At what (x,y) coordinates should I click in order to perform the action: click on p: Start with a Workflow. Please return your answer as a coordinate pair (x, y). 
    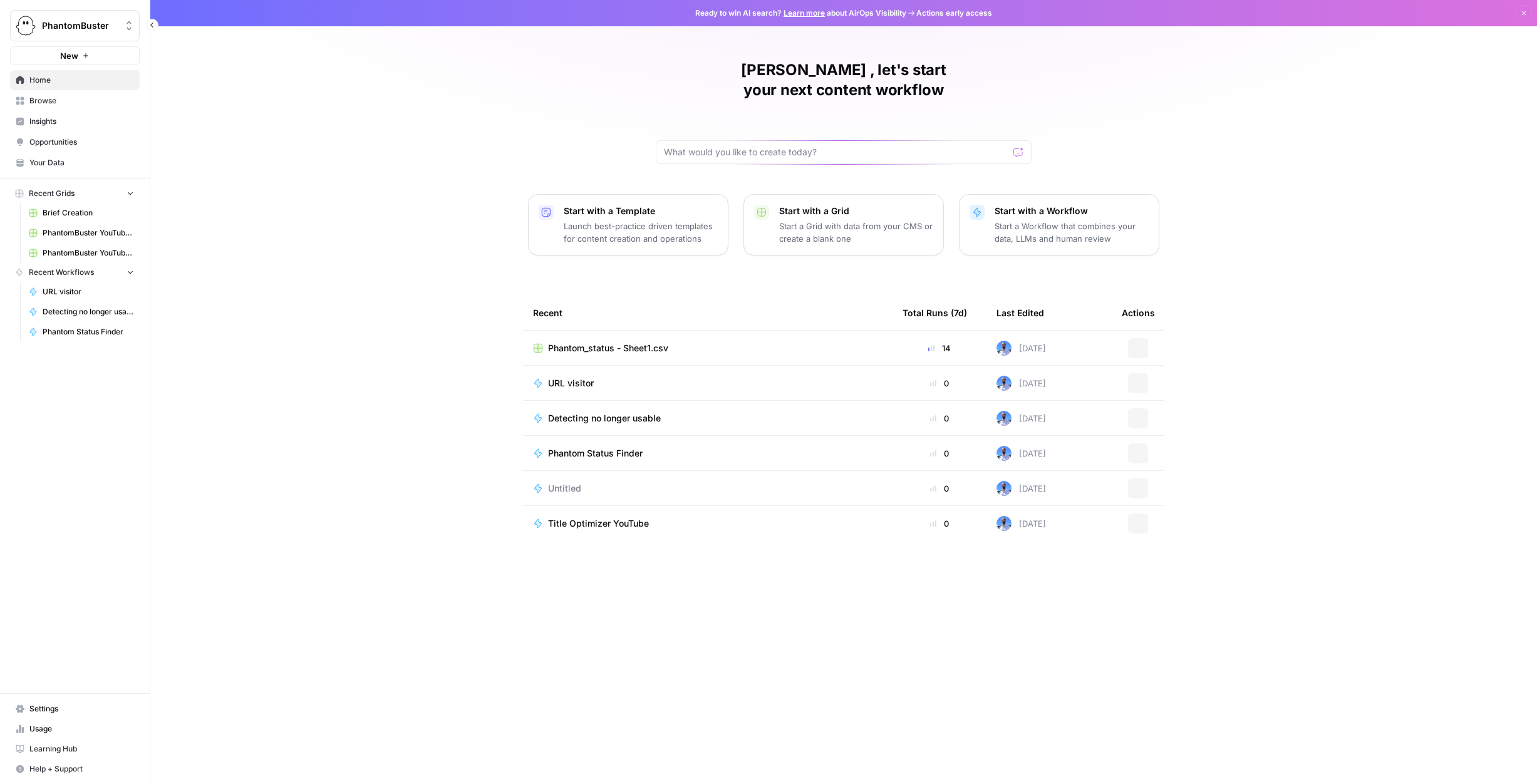
    Looking at the image, I should click on (1071, 211).